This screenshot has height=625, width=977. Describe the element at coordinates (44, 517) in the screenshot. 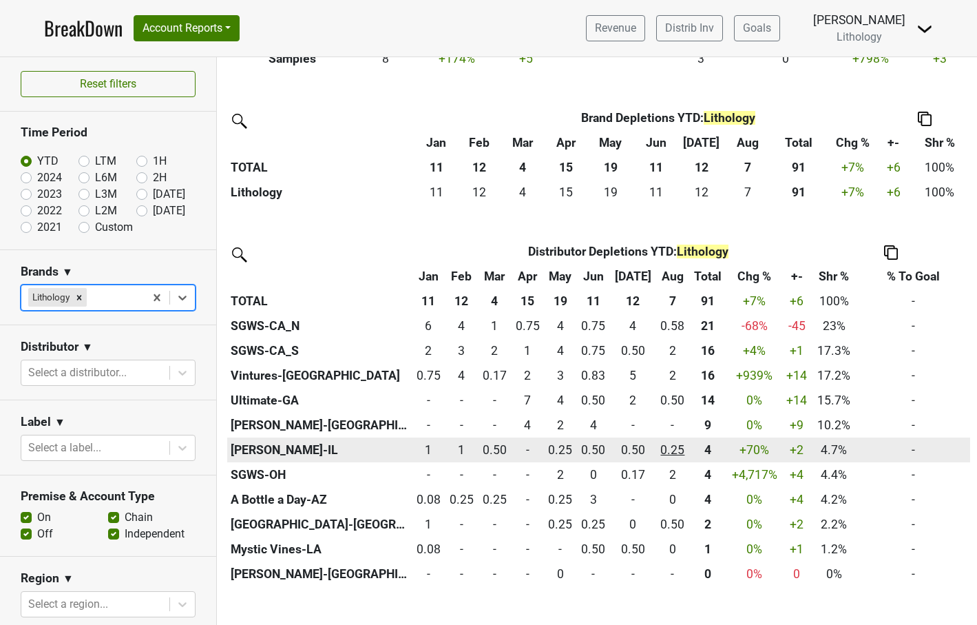

I see `label: On` at that location.